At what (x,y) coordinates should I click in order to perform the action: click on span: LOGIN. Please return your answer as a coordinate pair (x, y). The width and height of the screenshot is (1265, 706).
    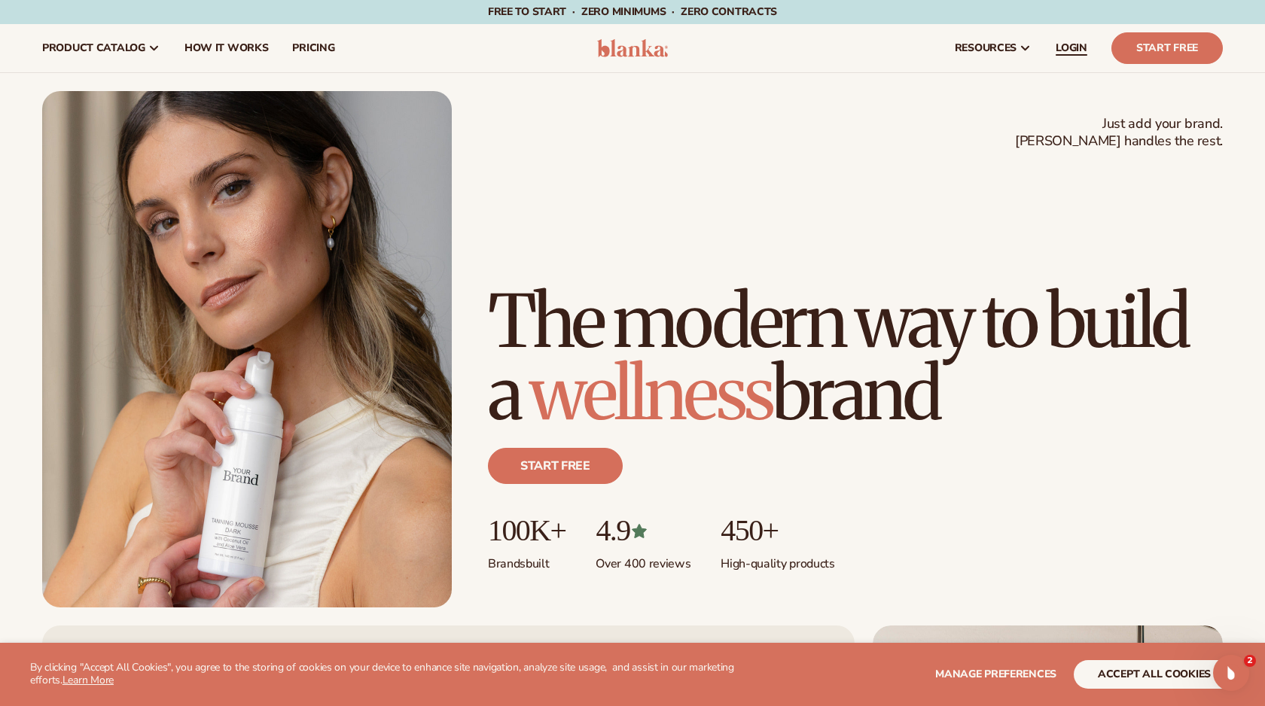
    Looking at the image, I should click on (1071, 48).